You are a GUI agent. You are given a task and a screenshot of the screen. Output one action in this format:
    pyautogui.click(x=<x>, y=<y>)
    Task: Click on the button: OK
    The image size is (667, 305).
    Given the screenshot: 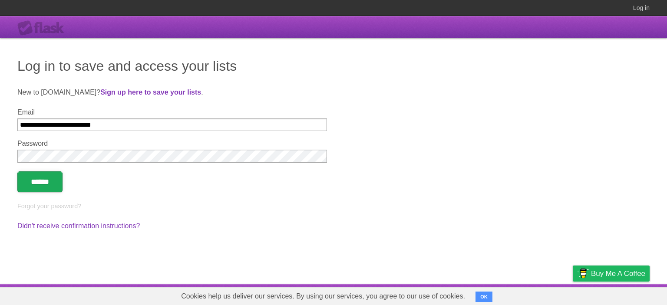 What is the action you would take?
    pyautogui.click(x=484, y=297)
    